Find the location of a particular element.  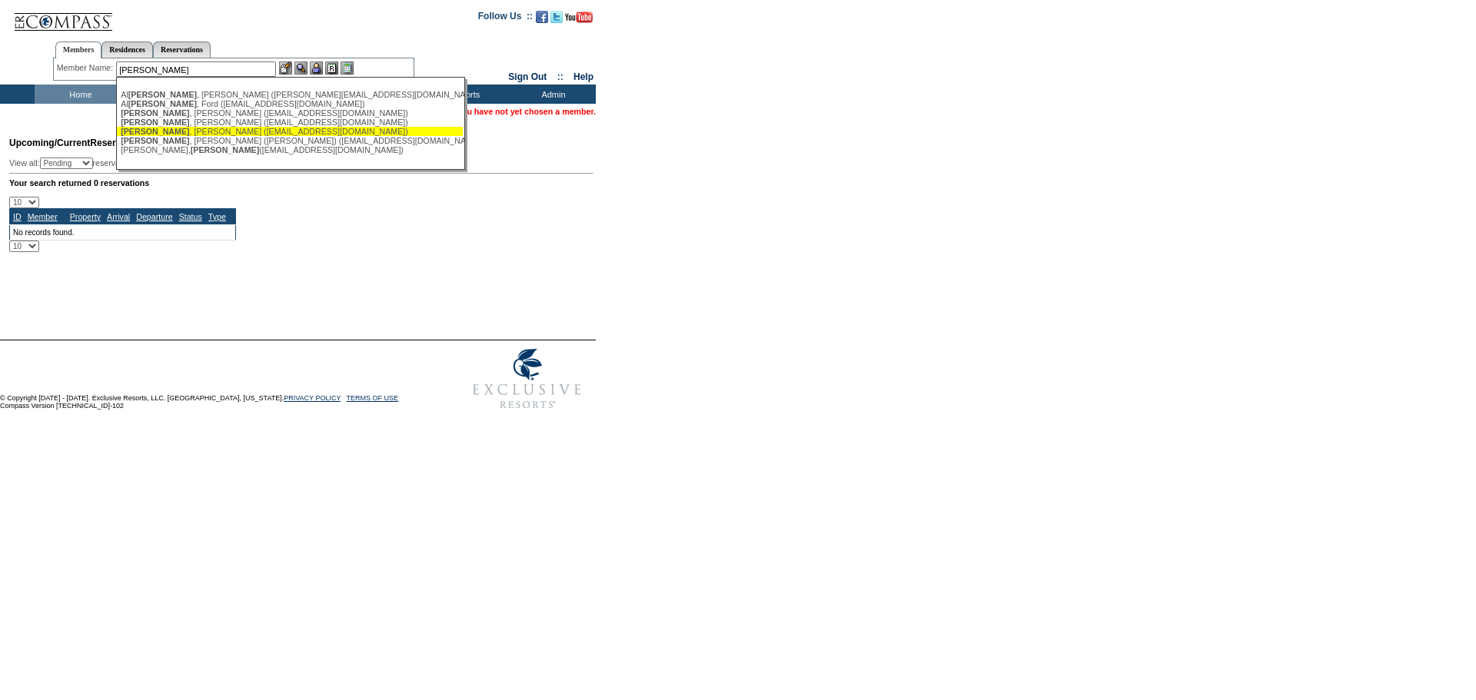

td: Admin is located at coordinates (551, 94).